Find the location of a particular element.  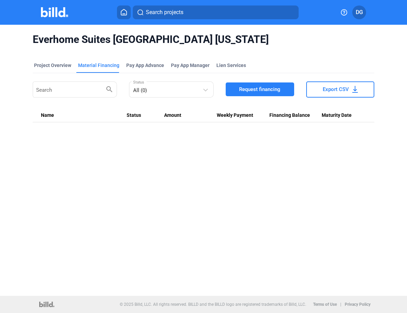

b: Terms of Use is located at coordinates (325, 305).